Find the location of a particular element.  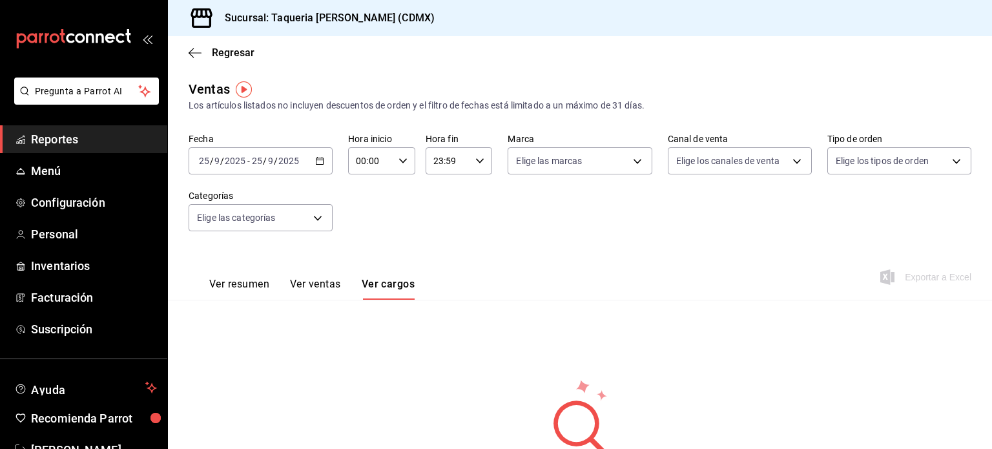

span: Menú is located at coordinates (94, 170).